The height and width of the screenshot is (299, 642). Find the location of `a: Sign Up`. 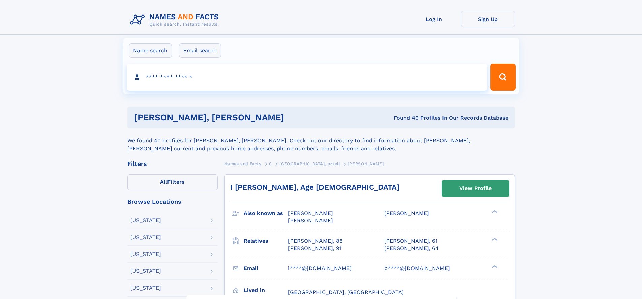

a: Sign Up is located at coordinates (488, 19).